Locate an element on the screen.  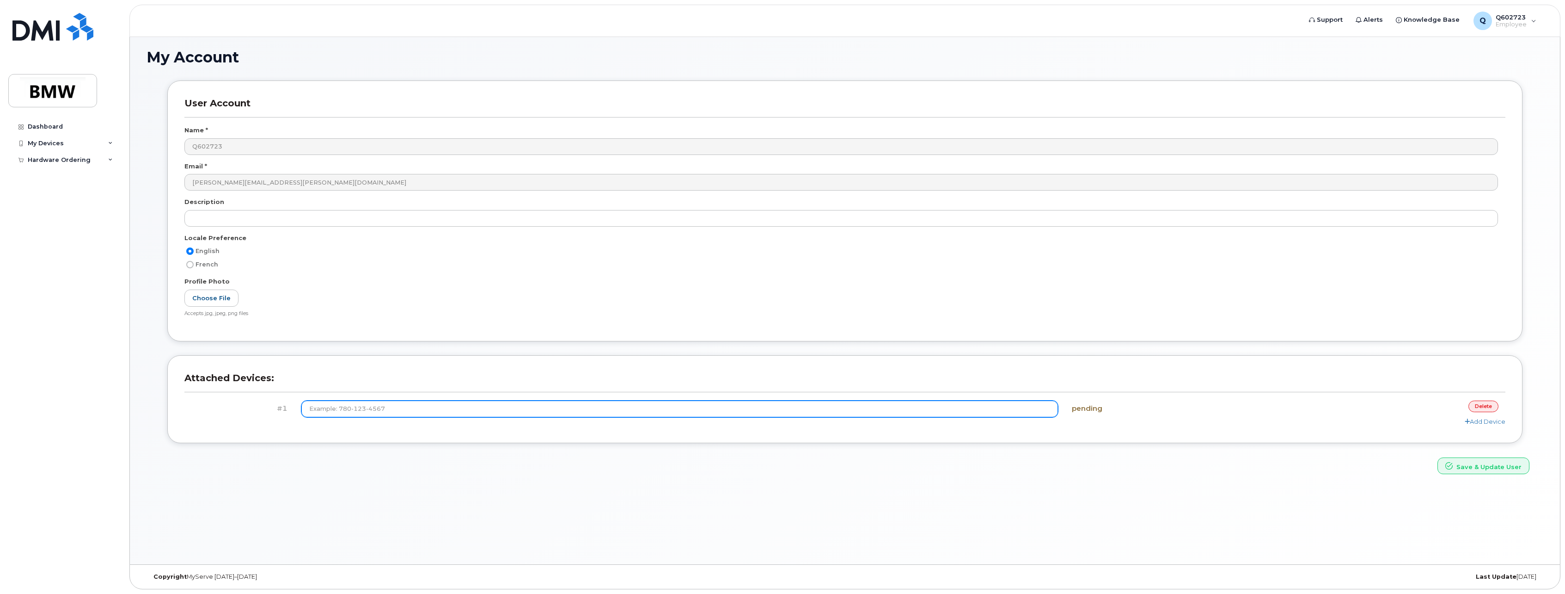
span: Knowledge Base is located at coordinates (1432, 20).